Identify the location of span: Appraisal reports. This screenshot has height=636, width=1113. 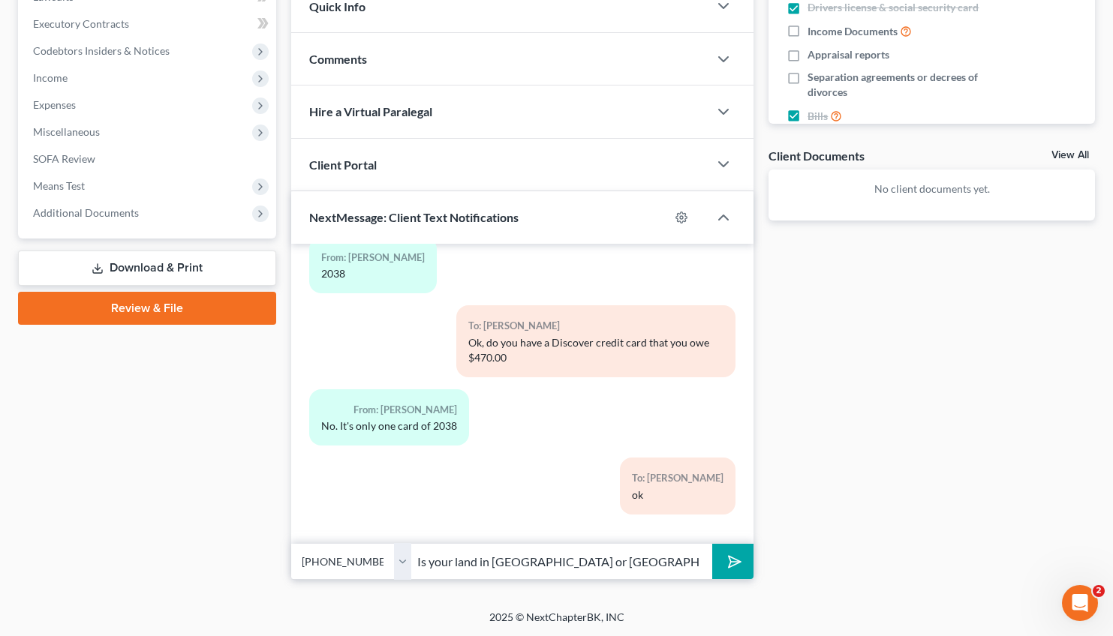
(848, 55).